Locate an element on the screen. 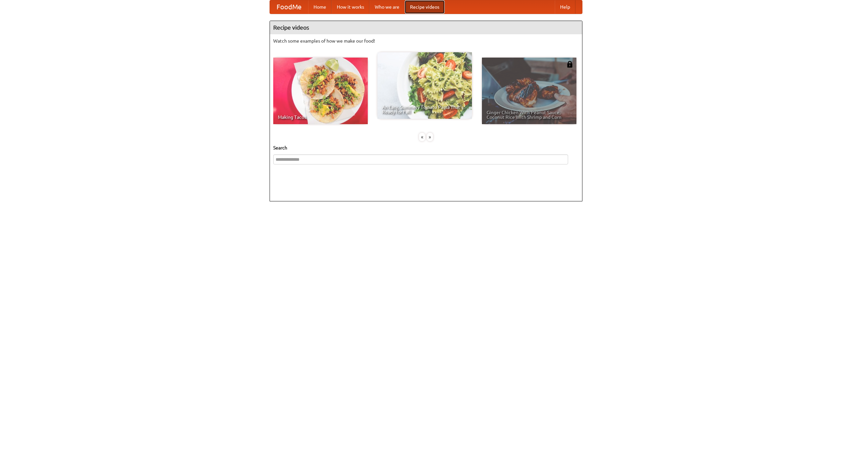 This screenshot has width=852, height=471. a: Making Tacos is located at coordinates (320, 91).